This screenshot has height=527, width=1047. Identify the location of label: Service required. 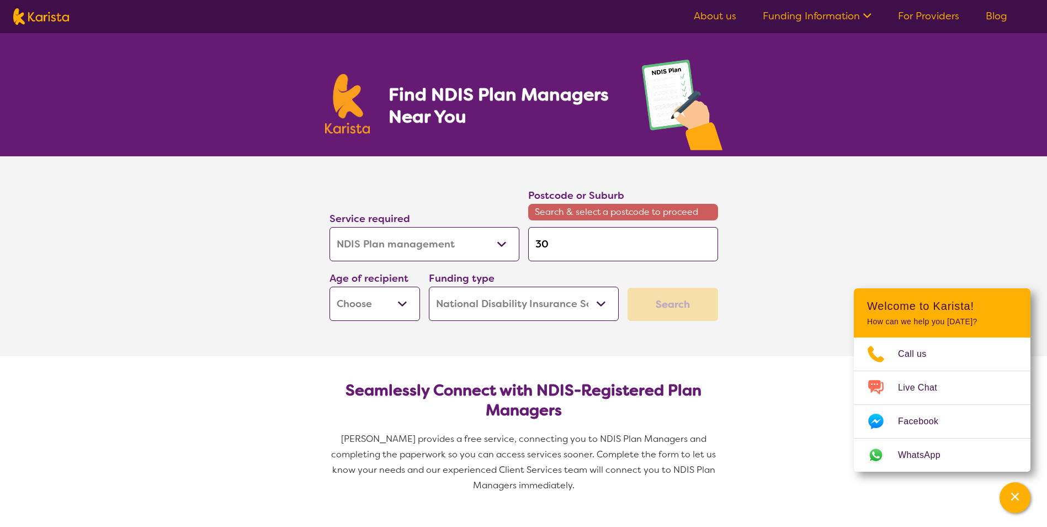
(370, 219).